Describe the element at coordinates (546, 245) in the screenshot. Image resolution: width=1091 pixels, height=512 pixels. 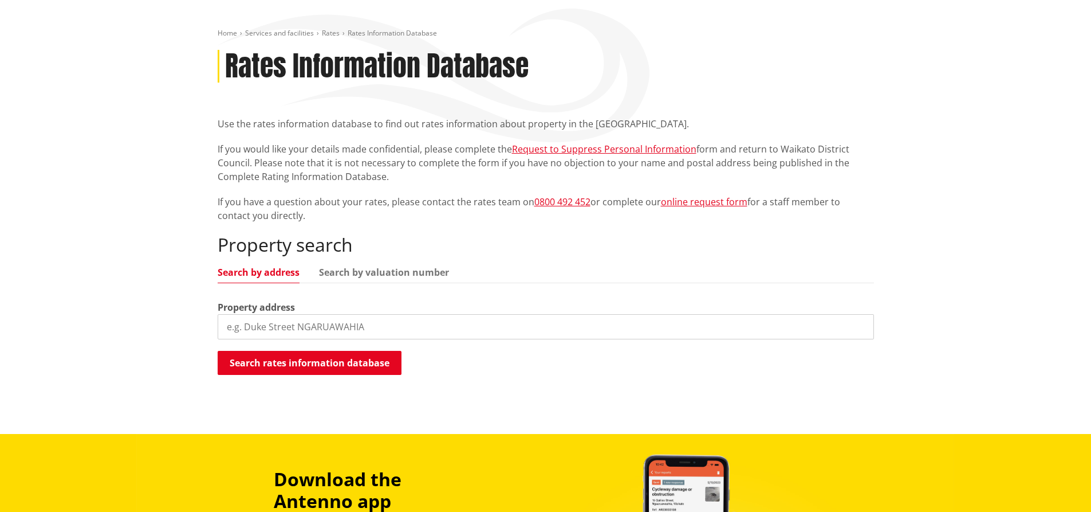
I see `h2: Property search` at that location.